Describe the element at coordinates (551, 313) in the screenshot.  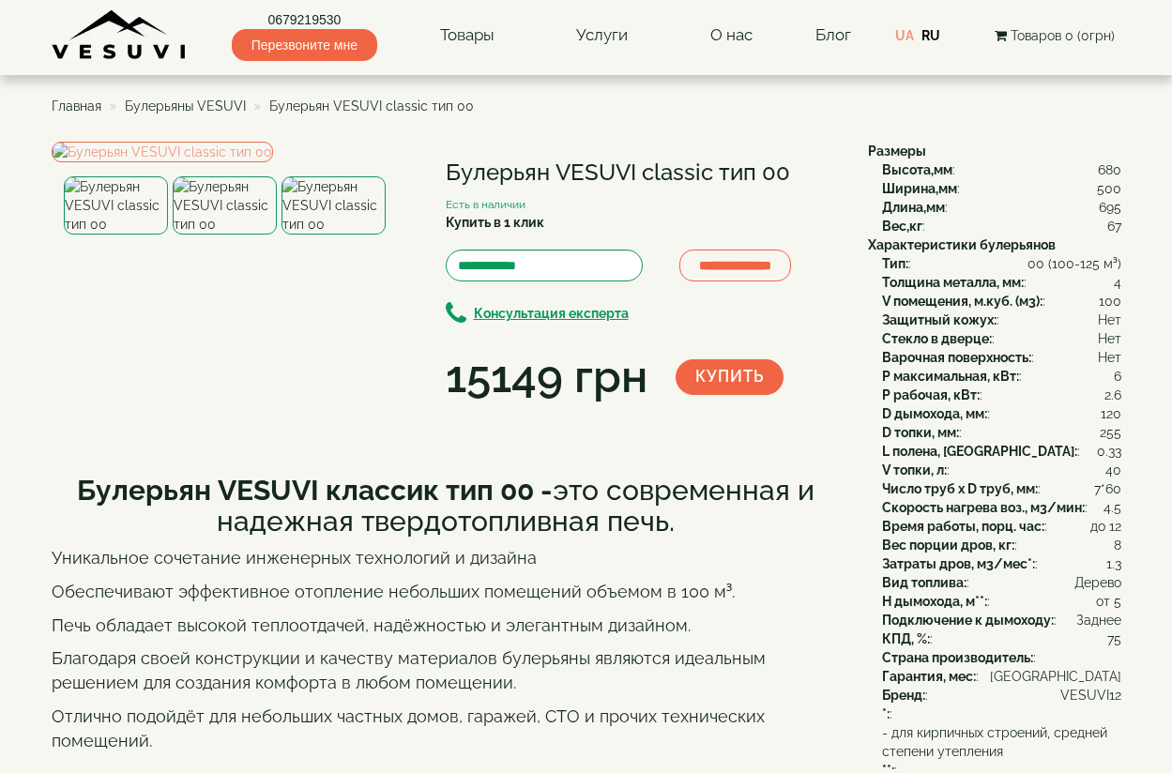
I see `b: Консультация експерта` at that location.